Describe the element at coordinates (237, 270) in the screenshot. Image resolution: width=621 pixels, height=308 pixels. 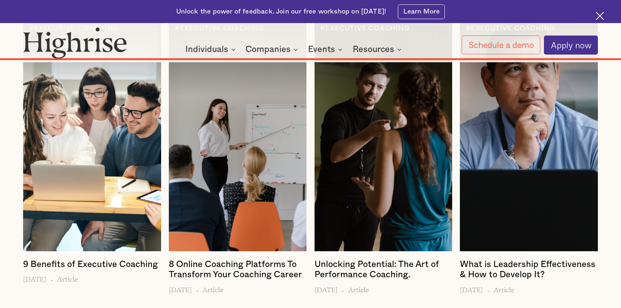
I see `h4: 8 Online Coaching Platforms To Transform Your Coaching Career` at that location.